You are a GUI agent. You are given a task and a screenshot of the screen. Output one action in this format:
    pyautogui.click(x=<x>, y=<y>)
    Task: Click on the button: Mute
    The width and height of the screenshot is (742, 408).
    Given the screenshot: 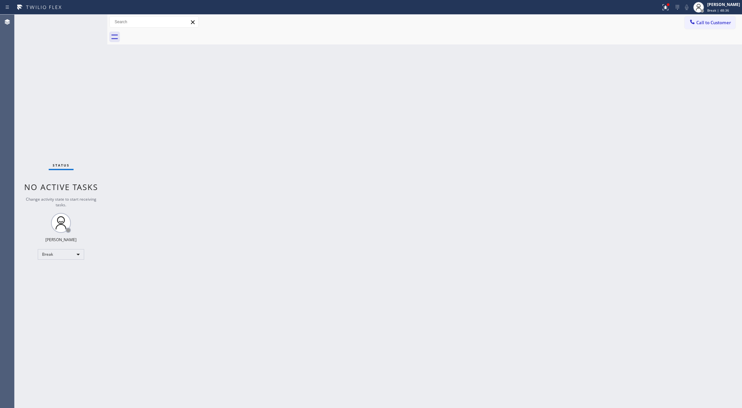 What is the action you would take?
    pyautogui.click(x=687, y=7)
    